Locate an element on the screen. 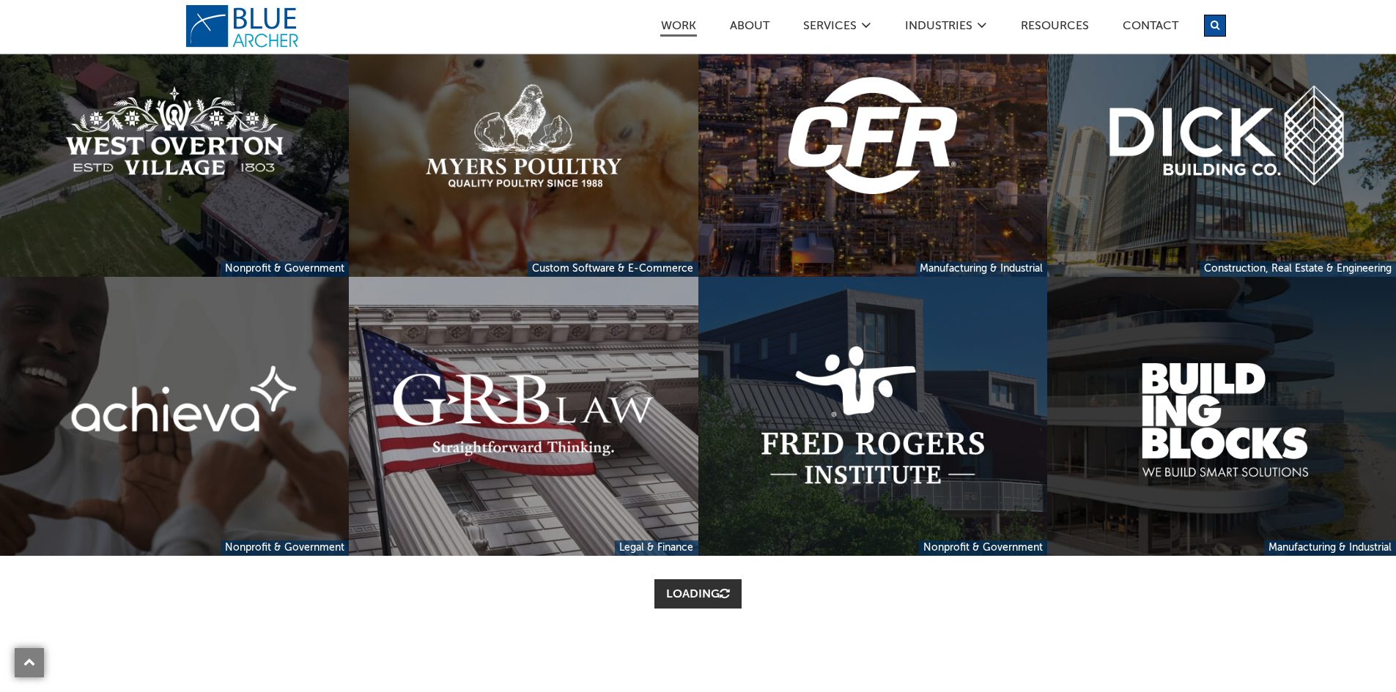 The width and height of the screenshot is (1396, 692). a: Construction, Real Estate & Engineering is located at coordinates (1298, 269).